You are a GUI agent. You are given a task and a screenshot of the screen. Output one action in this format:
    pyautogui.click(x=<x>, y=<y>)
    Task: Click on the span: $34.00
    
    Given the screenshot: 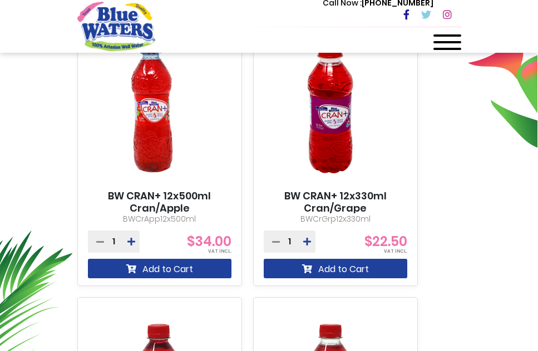 What is the action you would take?
    pyautogui.click(x=209, y=241)
    